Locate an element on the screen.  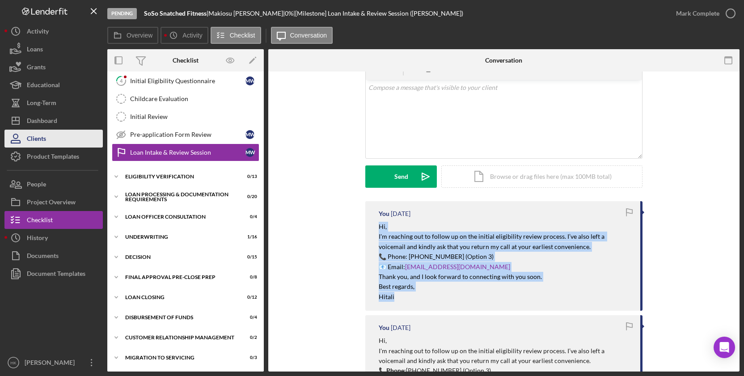
a: Long-Term is located at coordinates (54, 103).